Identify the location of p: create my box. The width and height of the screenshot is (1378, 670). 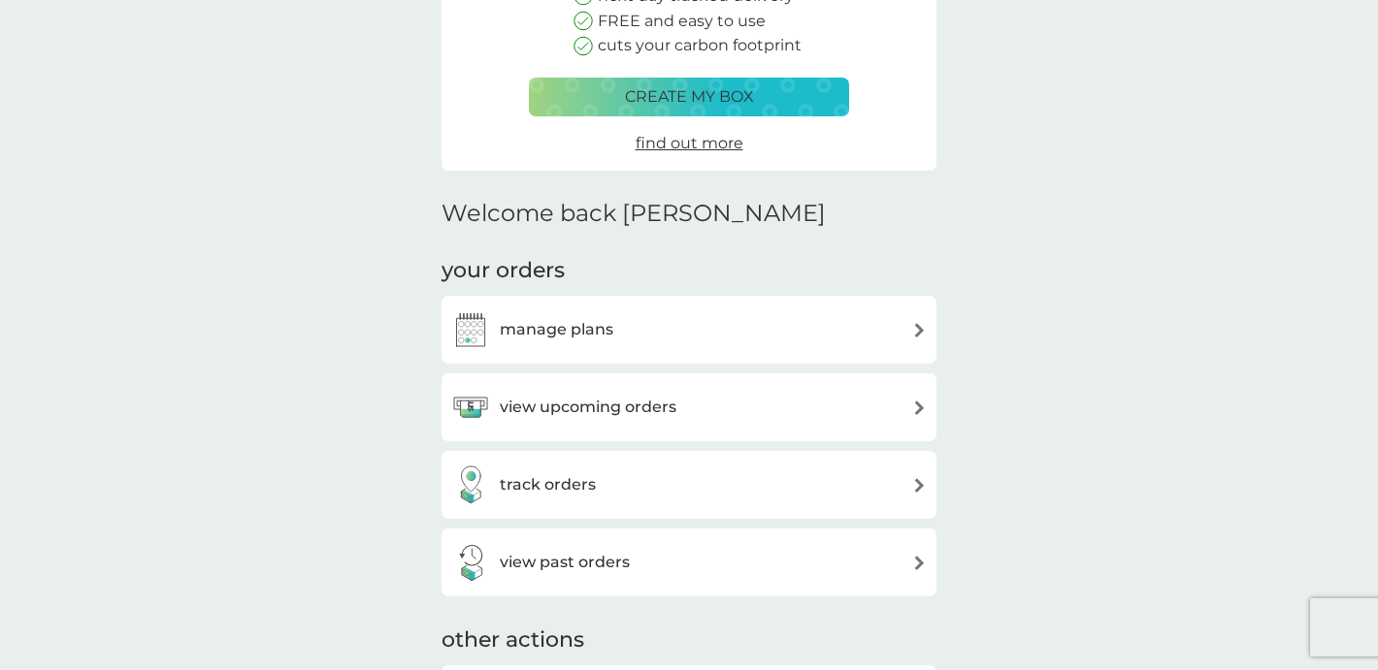
(689, 97).